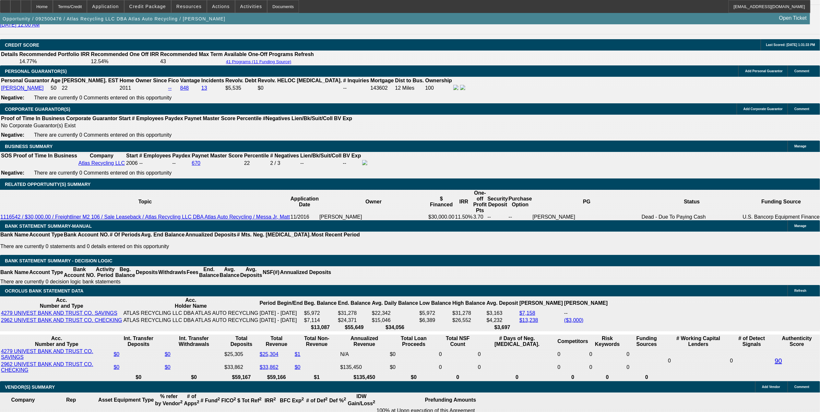 This screenshot has height=412, width=820. I want to click on th: Recommended One Off IRR, so click(125, 54).